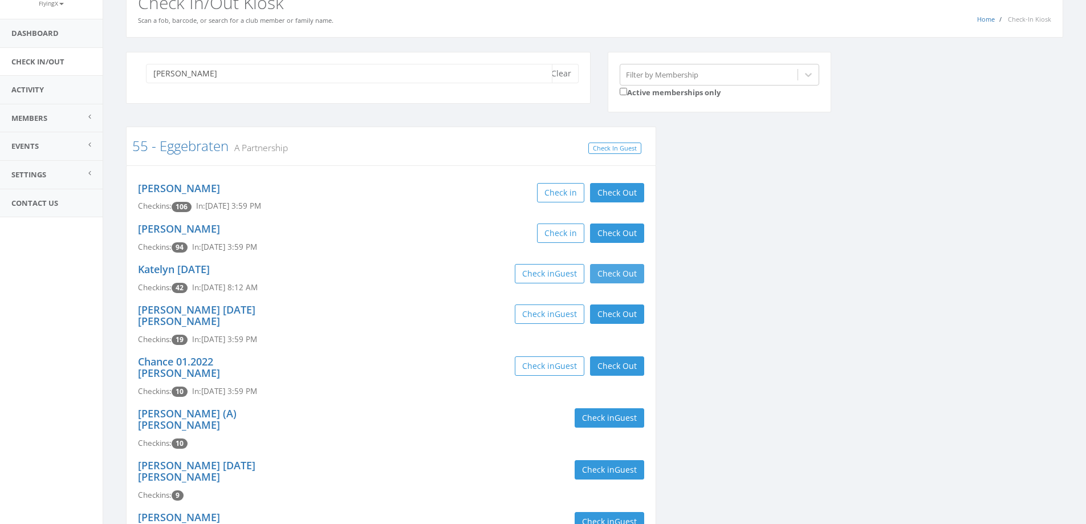 This screenshot has width=1086, height=524. Describe the element at coordinates (180, 145) in the screenshot. I see `a: 55 - Eggebraten` at that location.